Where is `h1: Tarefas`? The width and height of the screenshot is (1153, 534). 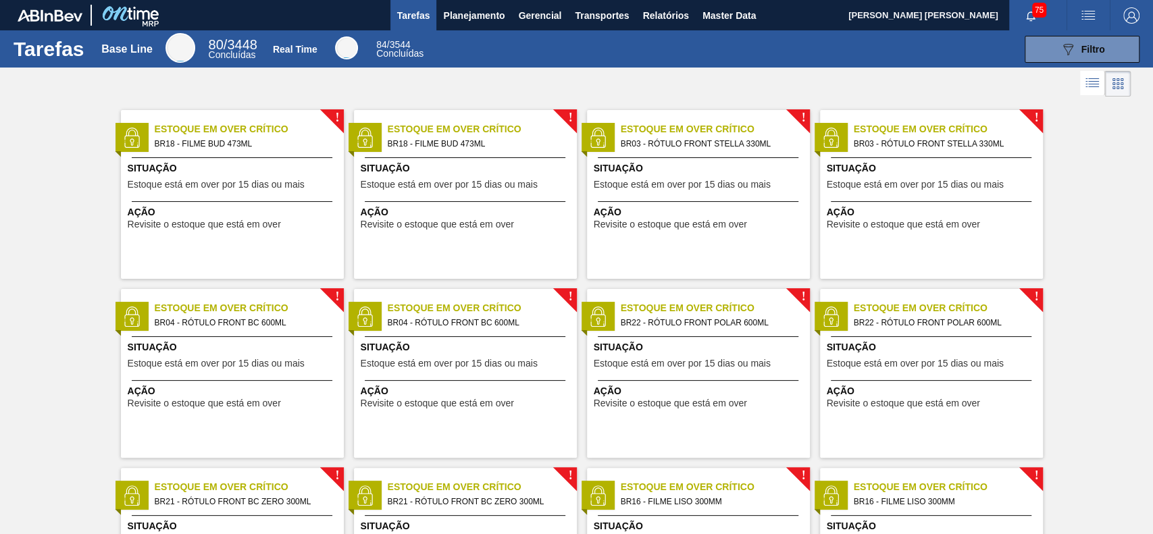 h1: Tarefas is located at coordinates (49, 49).